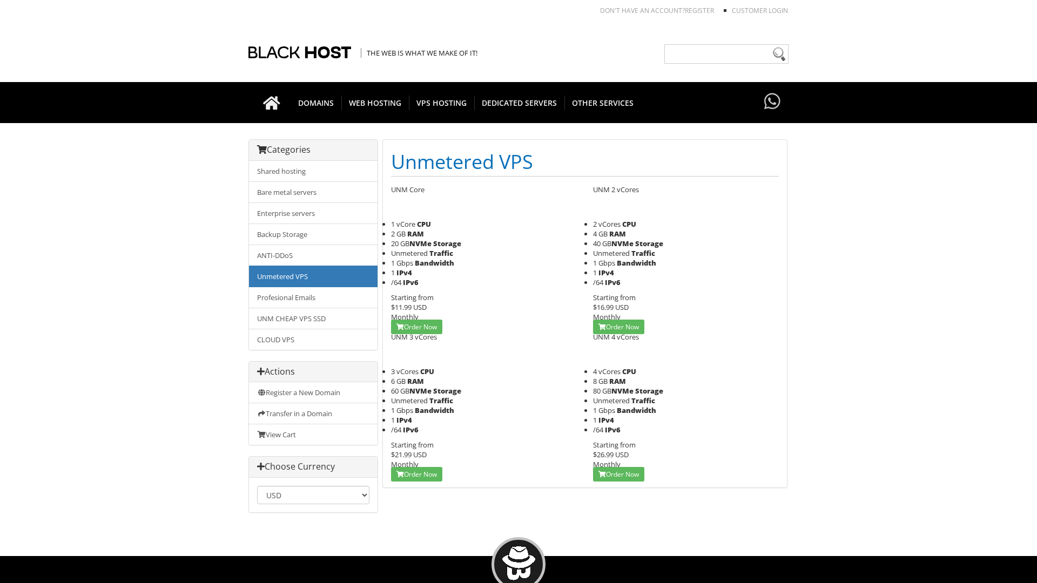 This screenshot has width=1037, height=583. I want to click on a: OTHER SERVICES, so click(603, 103).